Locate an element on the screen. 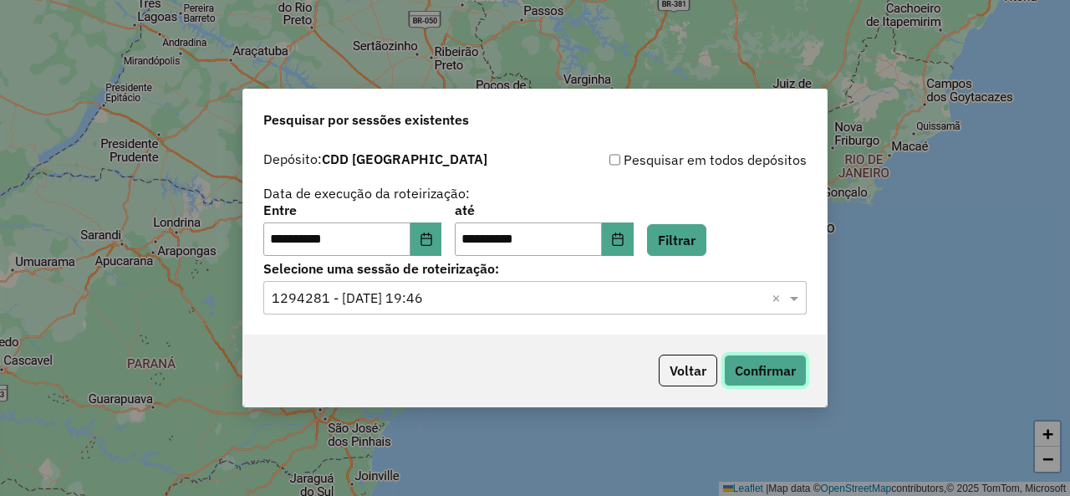  label: Entre is located at coordinates (352, 210).